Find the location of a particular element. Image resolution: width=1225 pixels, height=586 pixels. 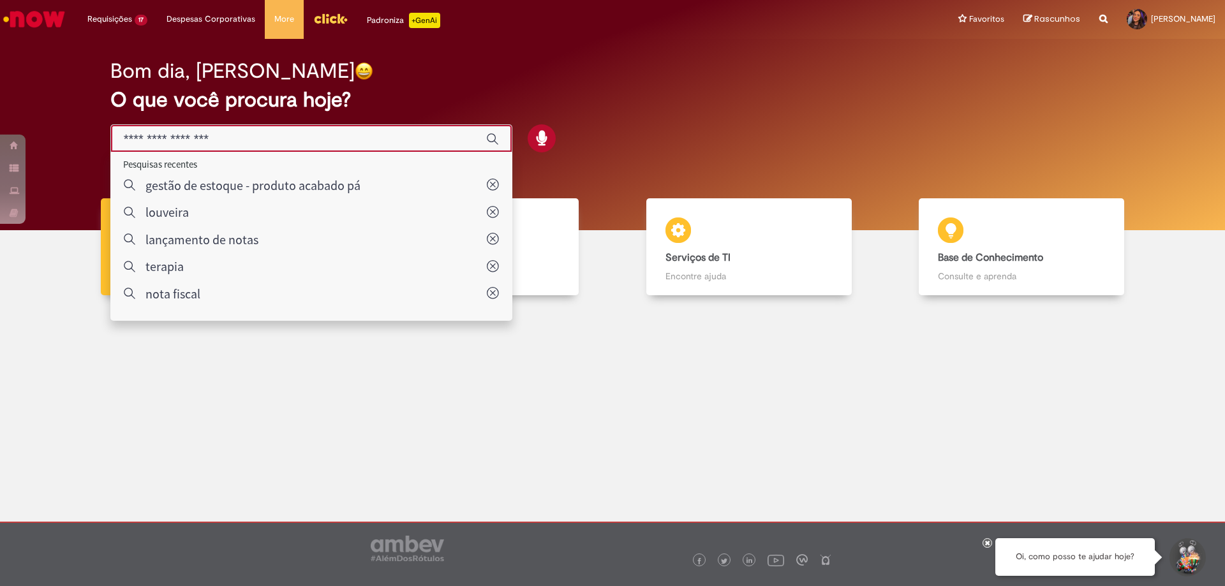

span: Favoritos is located at coordinates (986, 19).